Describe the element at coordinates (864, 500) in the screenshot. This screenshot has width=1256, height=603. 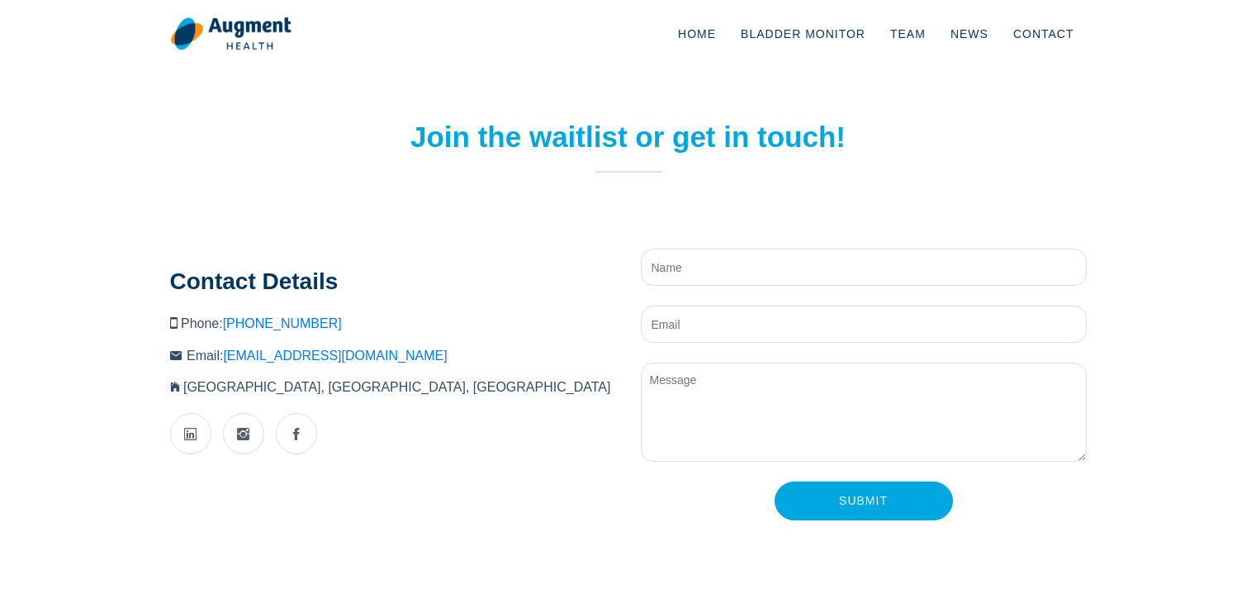
I see `input: Submit` at that location.